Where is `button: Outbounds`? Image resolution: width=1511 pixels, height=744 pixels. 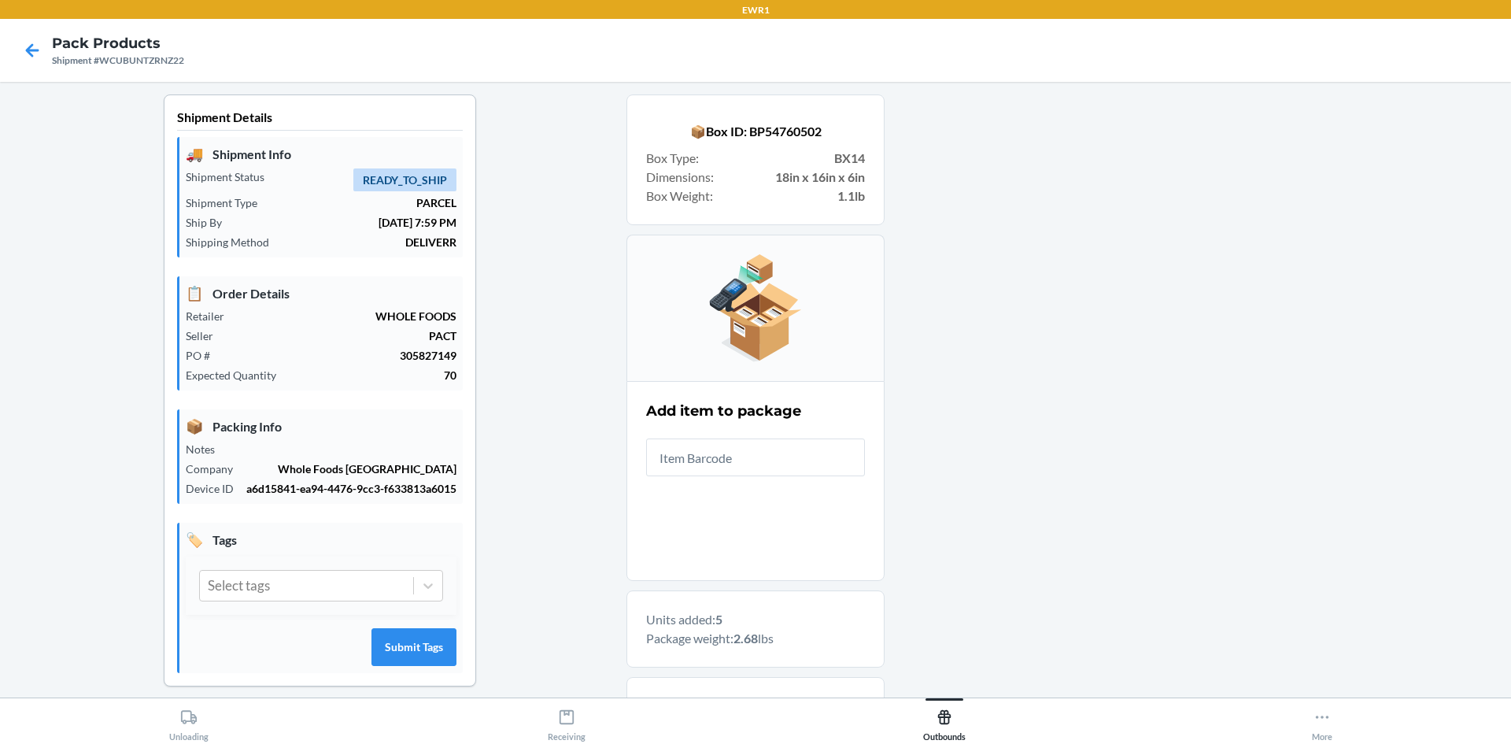
button: Outbounds is located at coordinates (944, 719).